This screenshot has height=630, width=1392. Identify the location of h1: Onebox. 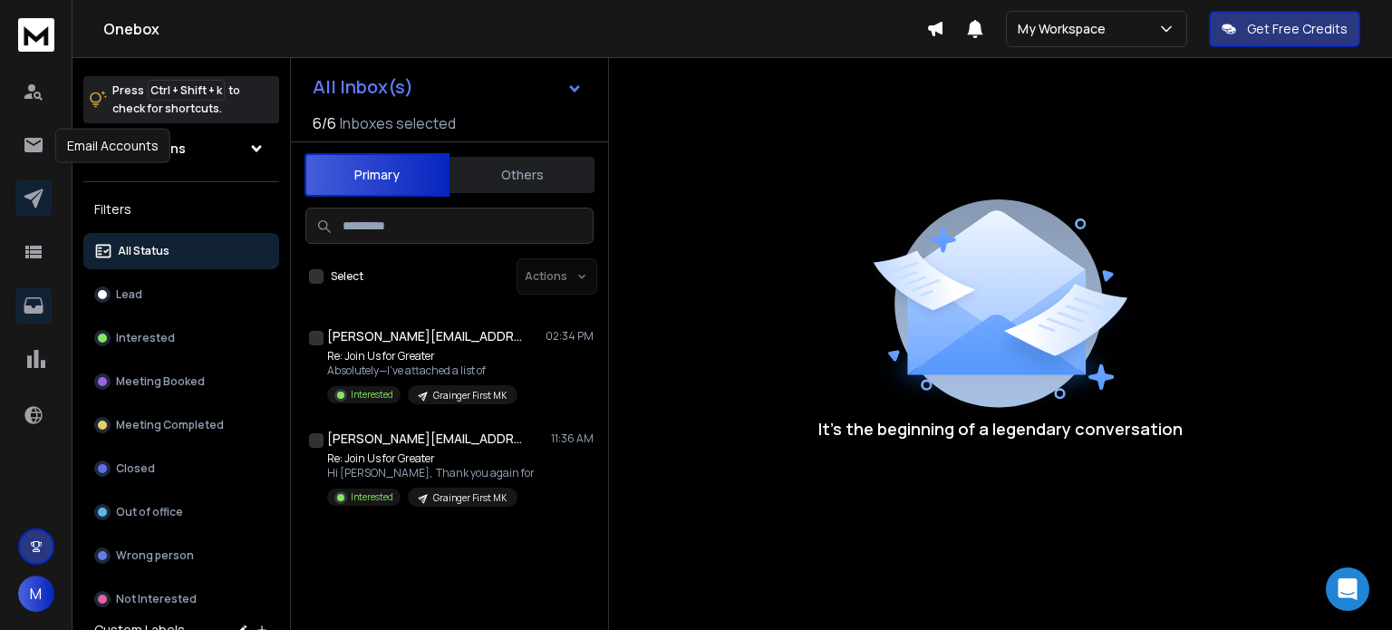
(515, 29).